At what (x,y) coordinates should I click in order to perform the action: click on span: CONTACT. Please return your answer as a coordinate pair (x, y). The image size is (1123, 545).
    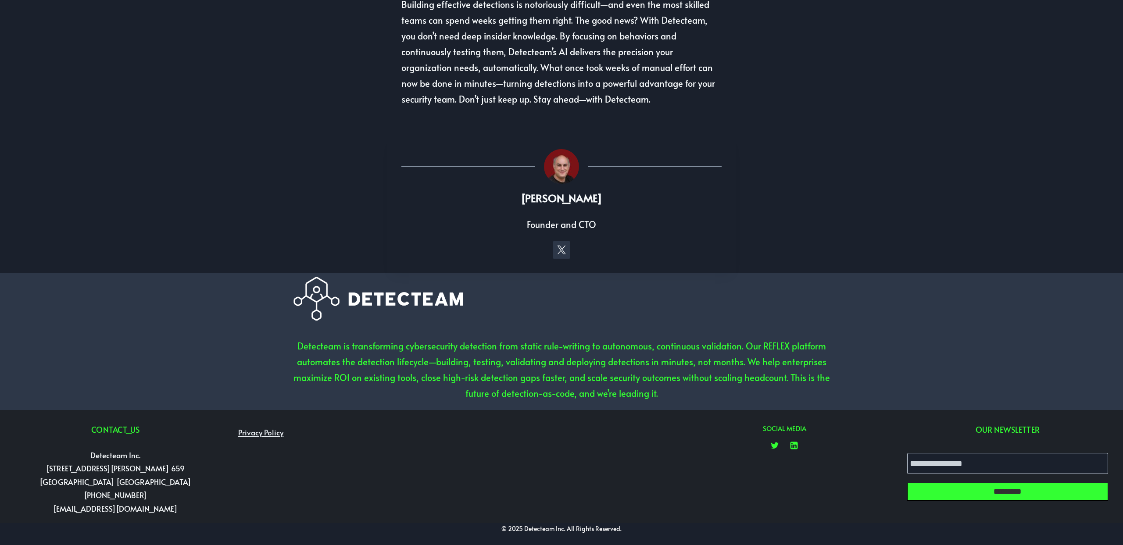
    Looking at the image, I should click on (108, 429).